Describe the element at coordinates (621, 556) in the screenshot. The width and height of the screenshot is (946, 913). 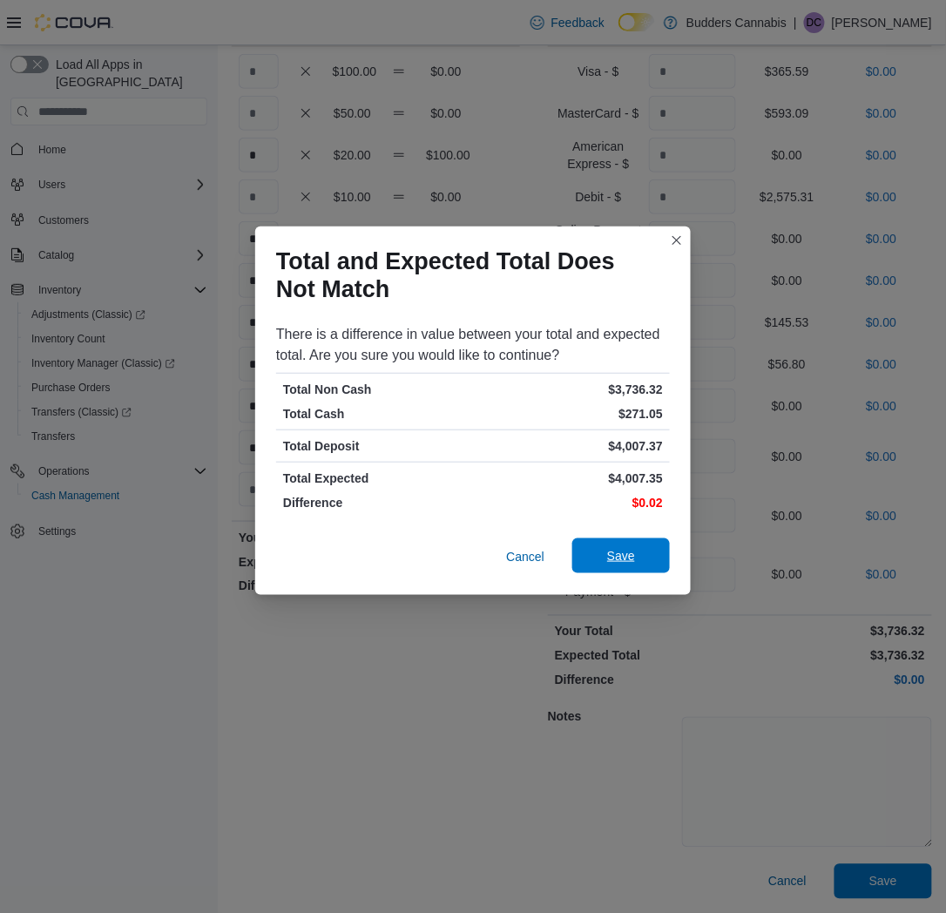
I see `span: Save` at that location.